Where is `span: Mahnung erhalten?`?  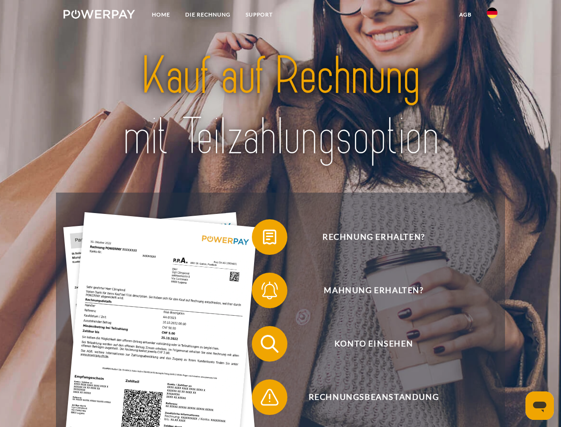 span: Mahnung erhalten? is located at coordinates (374, 290).